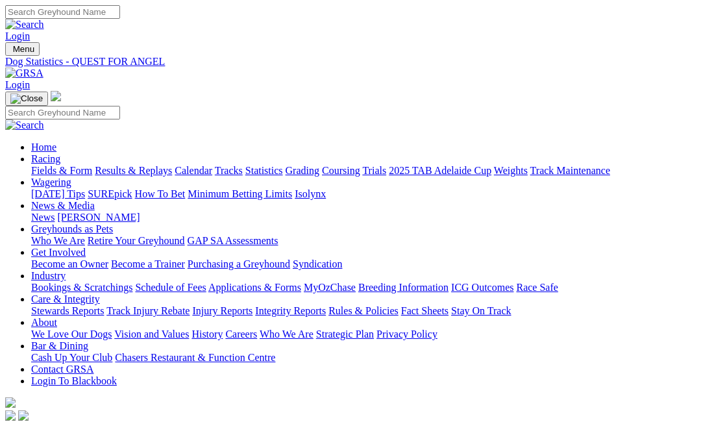 This screenshot has width=701, height=448. What do you see at coordinates (10, 415) in the screenshot?
I see `img: facebook.svg` at bounding box center [10, 415].